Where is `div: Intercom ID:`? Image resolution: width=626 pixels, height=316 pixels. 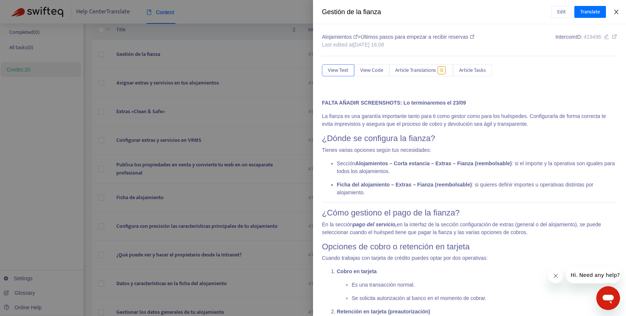
div: Intercom ID: is located at coordinates (586, 41).